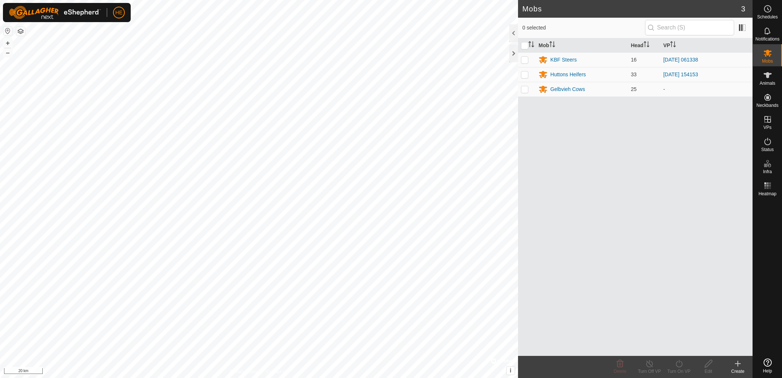  I want to click on input: Search (S), so click(690, 28).